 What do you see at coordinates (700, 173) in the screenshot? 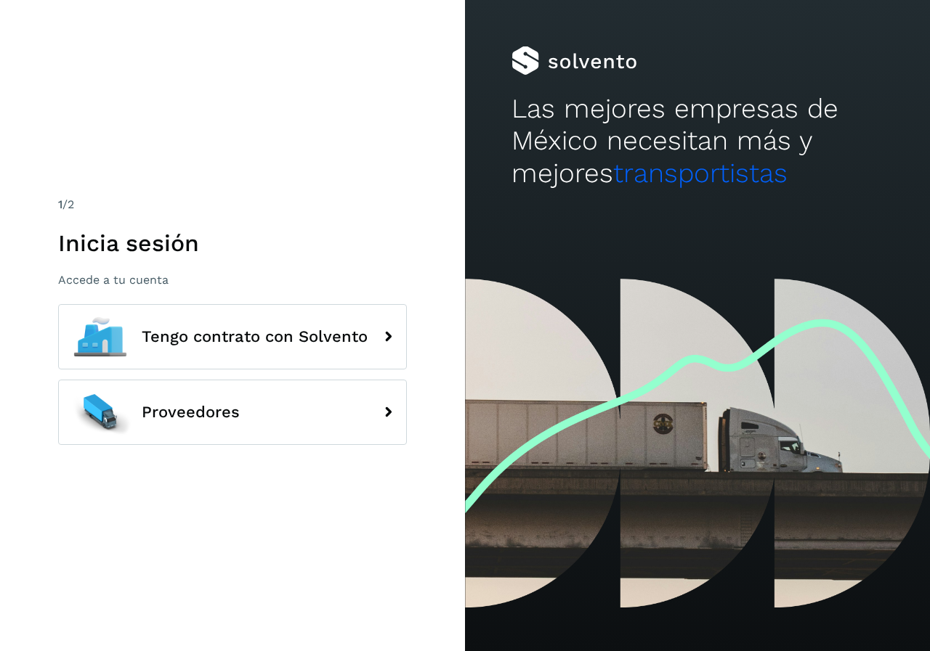
I see `span: transportistas` at bounding box center [700, 173].